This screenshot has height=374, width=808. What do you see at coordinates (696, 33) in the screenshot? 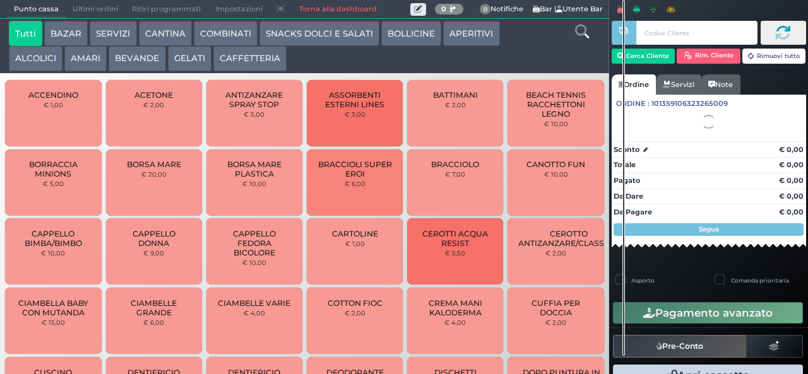
I see `input: Codice Cliente` at bounding box center [696, 33].